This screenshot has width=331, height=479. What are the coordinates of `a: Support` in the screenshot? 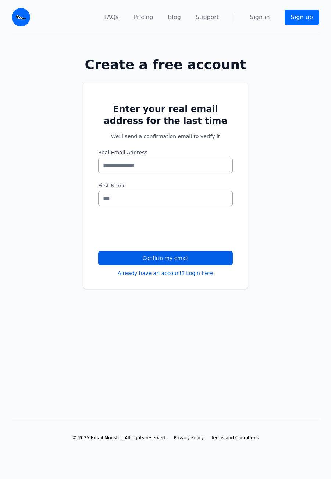 It's located at (207, 17).